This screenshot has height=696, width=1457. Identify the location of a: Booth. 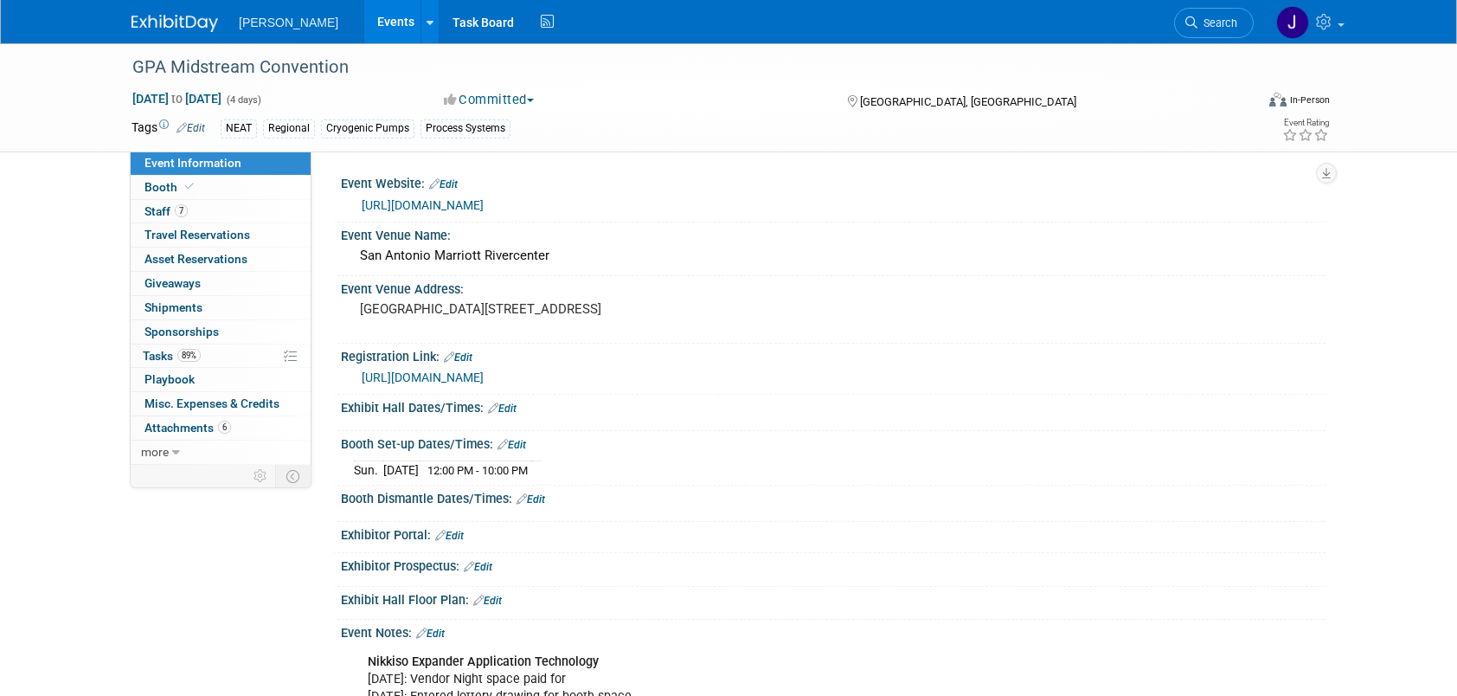
(221, 187).